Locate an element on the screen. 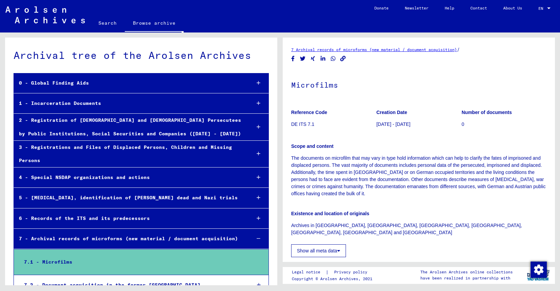  button: Show all meta data is located at coordinates (319, 251).